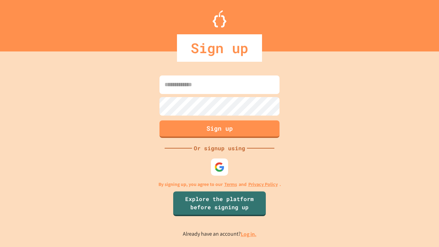  What do you see at coordinates (249, 234) in the screenshot?
I see `a: Log in.` at bounding box center [249, 234].